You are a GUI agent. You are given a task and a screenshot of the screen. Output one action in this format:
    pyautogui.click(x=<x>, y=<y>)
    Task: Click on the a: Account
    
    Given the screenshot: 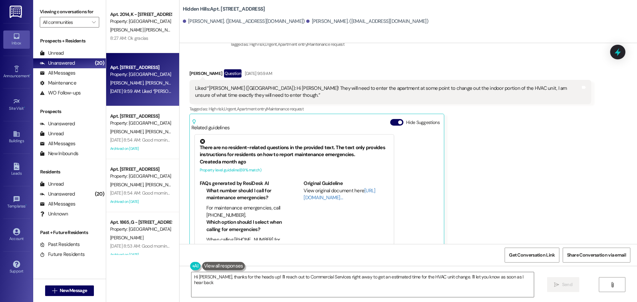 What is the action you would take?
    pyautogui.click(x=17, y=235)
    